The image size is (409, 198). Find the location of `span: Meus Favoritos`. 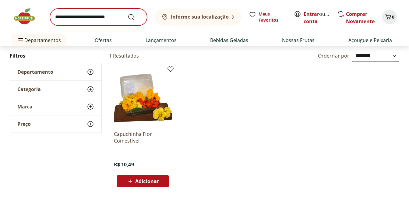

span: Meus Favoritos is located at coordinates (273, 17).